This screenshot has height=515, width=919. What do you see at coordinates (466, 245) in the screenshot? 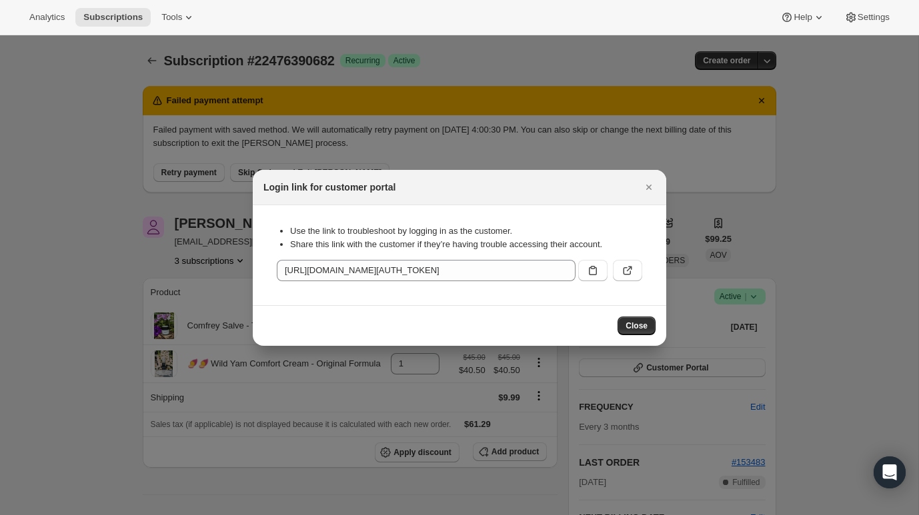
I see `li: Share this link with the customer if they’re having trouble accessing their account.` at bounding box center [466, 245].